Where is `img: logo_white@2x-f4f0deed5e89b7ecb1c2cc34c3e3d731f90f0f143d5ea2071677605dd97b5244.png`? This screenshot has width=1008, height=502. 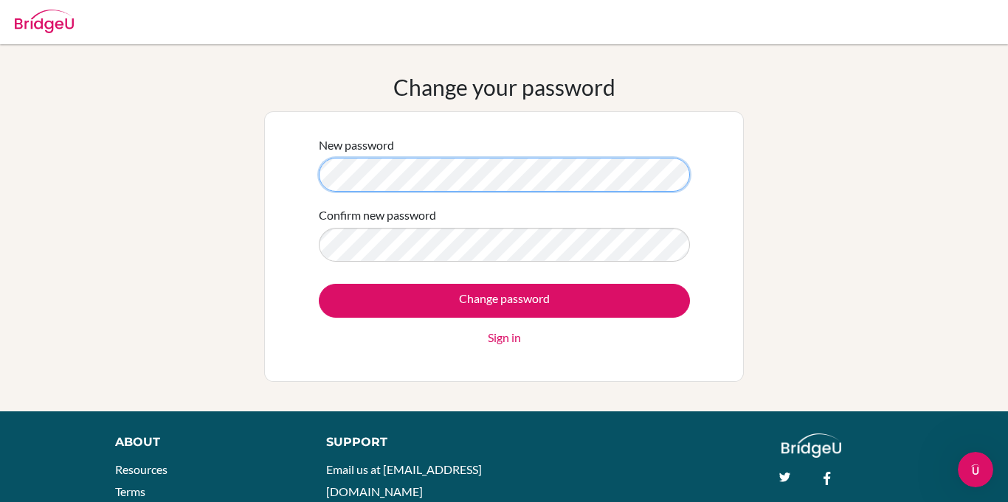 img: logo_white@2x-f4f0deed5e89b7ecb1c2cc34c3e3d731f90f0f143d5ea2071677605dd97b5244.png is located at coordinates (811, 445).